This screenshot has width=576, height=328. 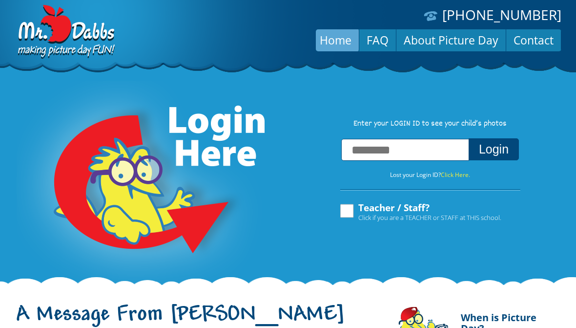 I want to click on a: About Picture Day, so click(x=451, y=40).